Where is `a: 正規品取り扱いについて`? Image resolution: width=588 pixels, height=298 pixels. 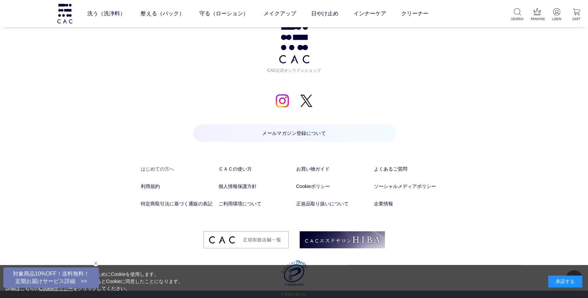
a: 正規品取り扱いについて is located at coordinates (333, 204).